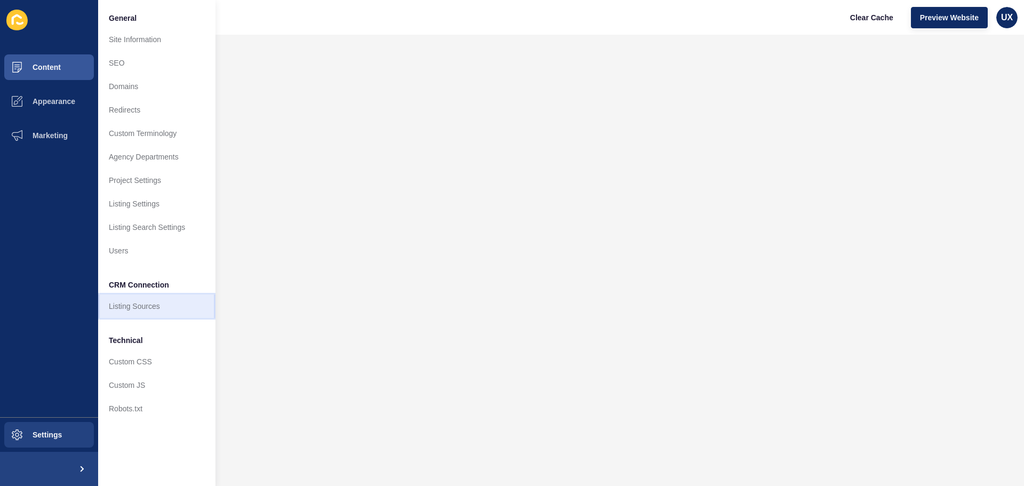 This screenshot has height=486, width=1024. I want to click on span: Technical, so click(126, 340).